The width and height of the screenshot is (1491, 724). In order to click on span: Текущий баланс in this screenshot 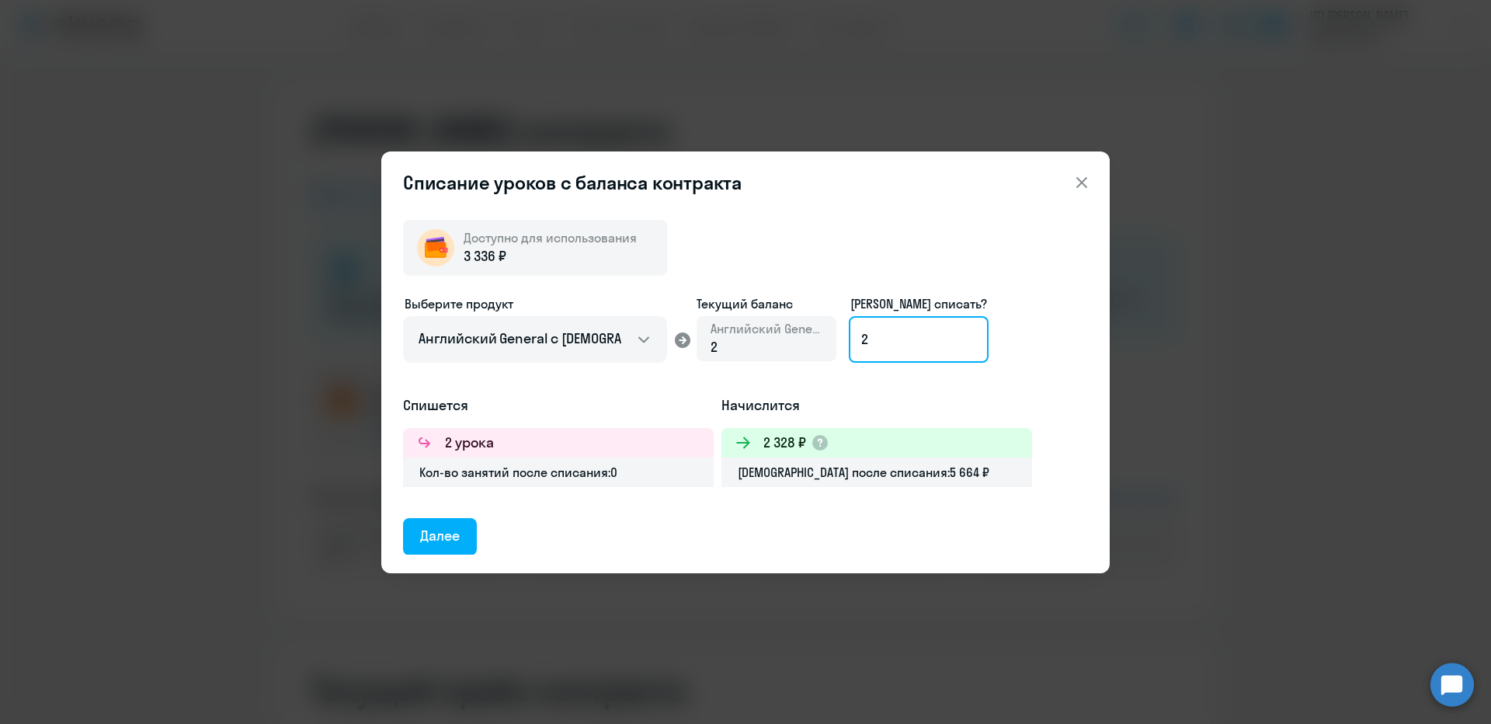, I will do `click(766, 304)`.